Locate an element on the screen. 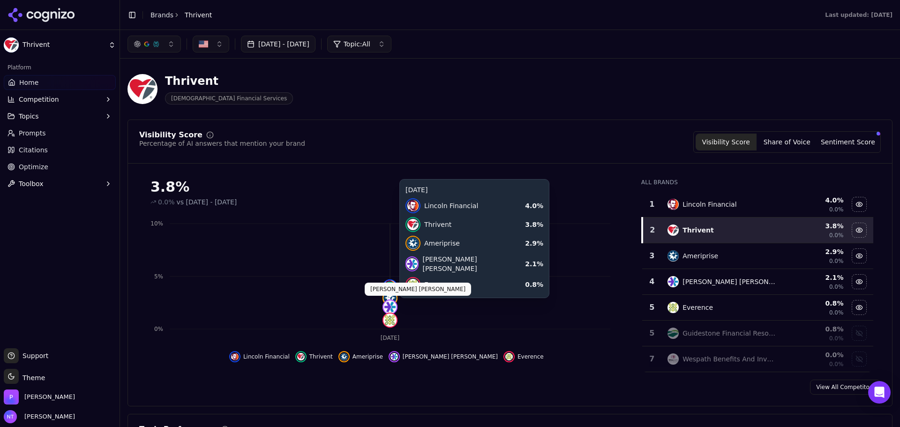  img: Perrill is located at coordinates (11, 397).